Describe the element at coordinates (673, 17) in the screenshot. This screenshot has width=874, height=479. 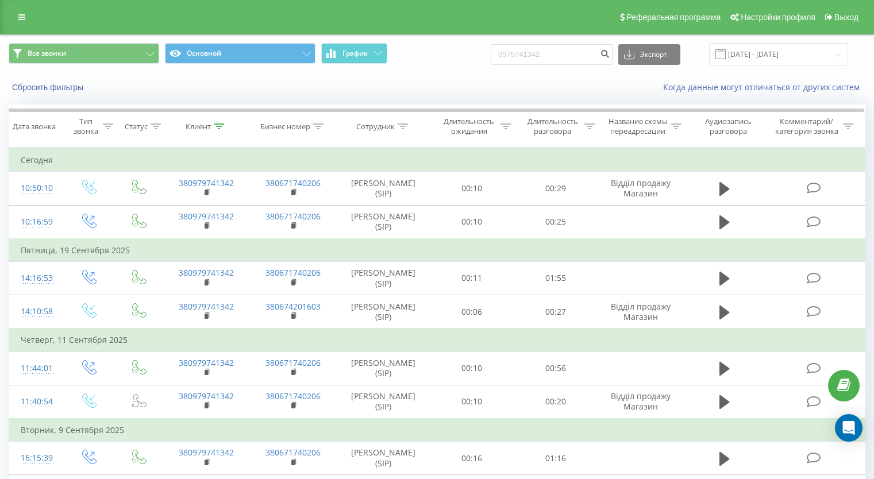
I see `span: Реферальная программа` at that location.